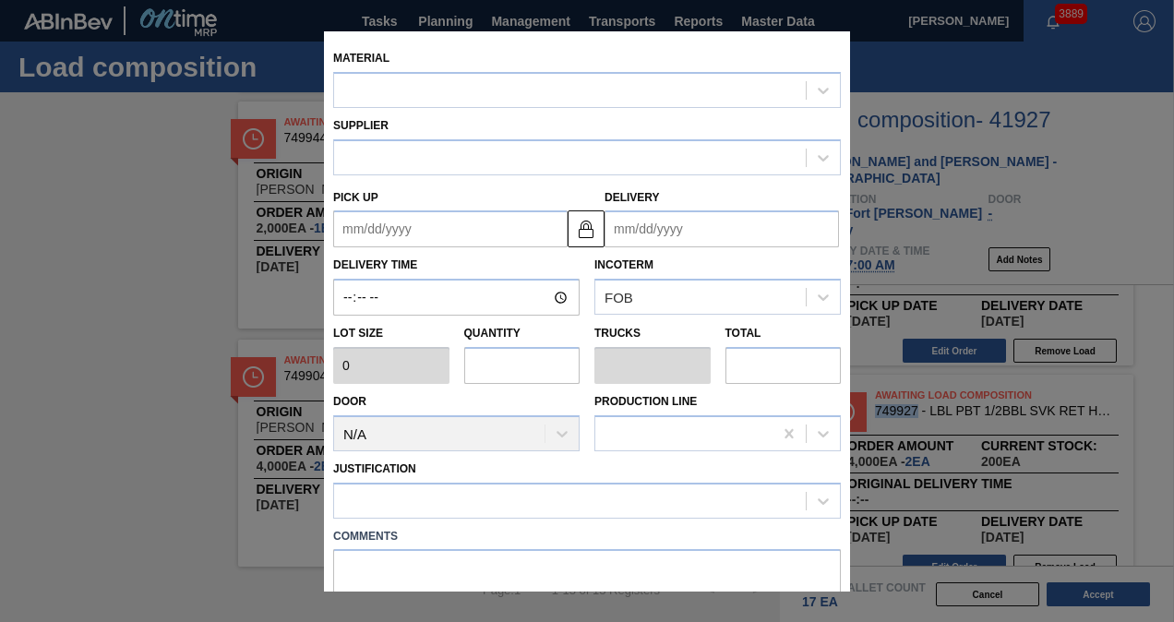 This screenshot has height=622, width=1174. What do you see at coordinates (586, 228) in the screenshot?
I see `button: locked` at bounding box center [586, 228].